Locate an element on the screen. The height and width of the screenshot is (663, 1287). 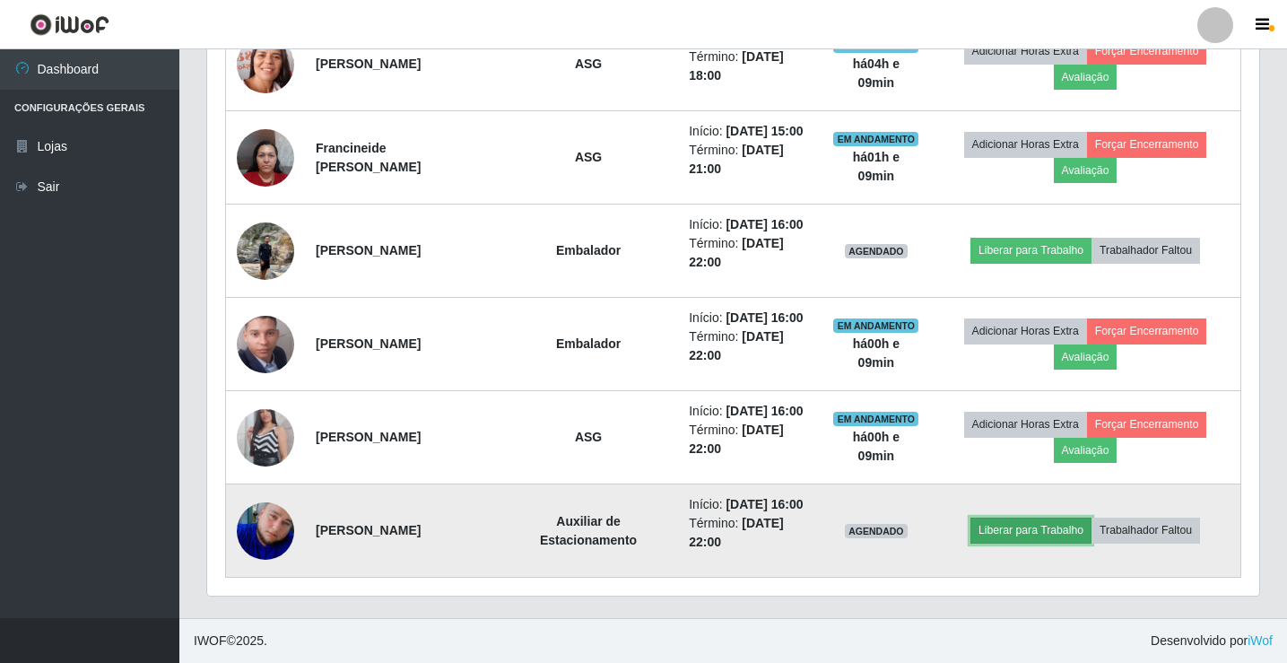
span: IWOF is located at coordinates (210, 640).